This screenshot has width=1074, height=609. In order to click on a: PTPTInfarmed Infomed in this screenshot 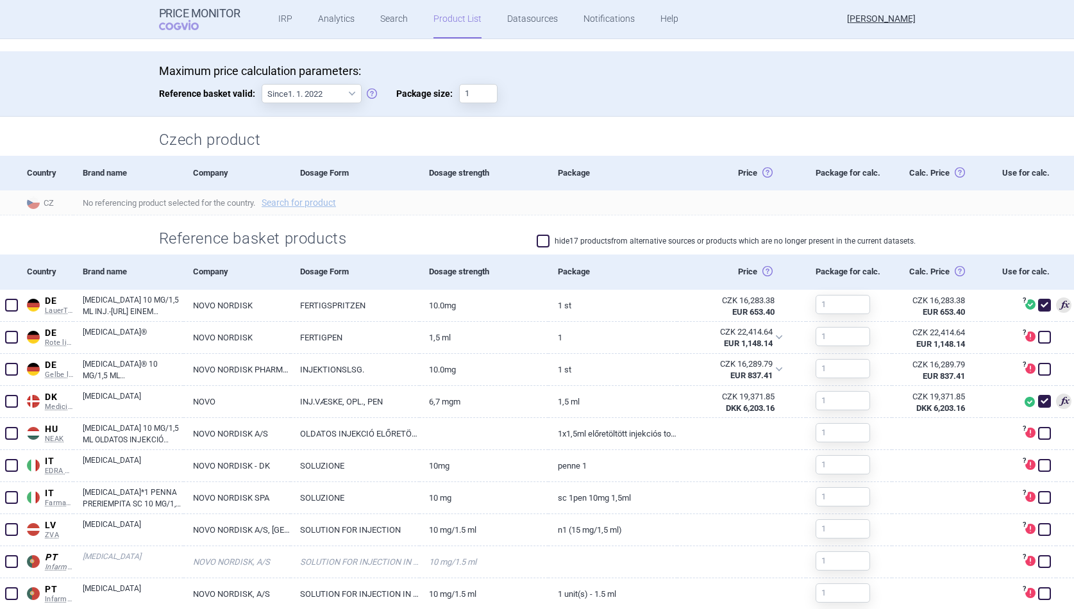, I will do `click(48, 592)`.